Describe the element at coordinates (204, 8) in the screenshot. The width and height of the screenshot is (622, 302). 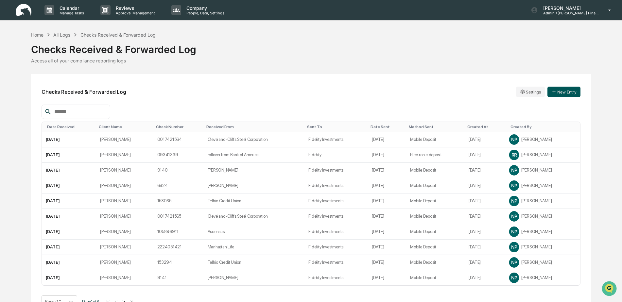
I see `p: Company` at that location.